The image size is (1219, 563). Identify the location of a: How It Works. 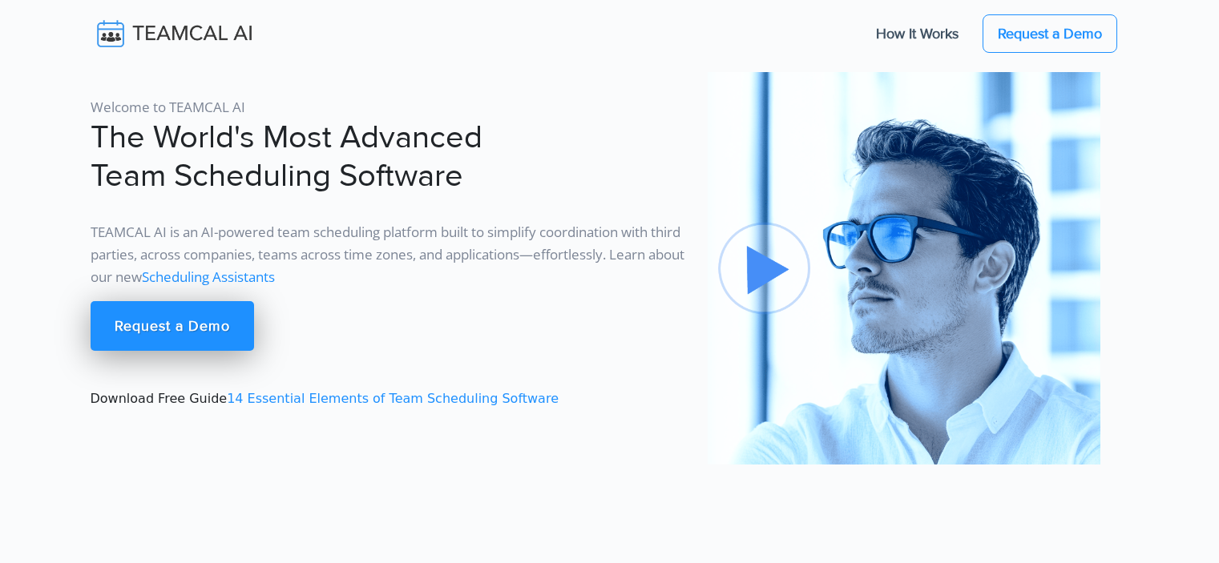
(917, 34).